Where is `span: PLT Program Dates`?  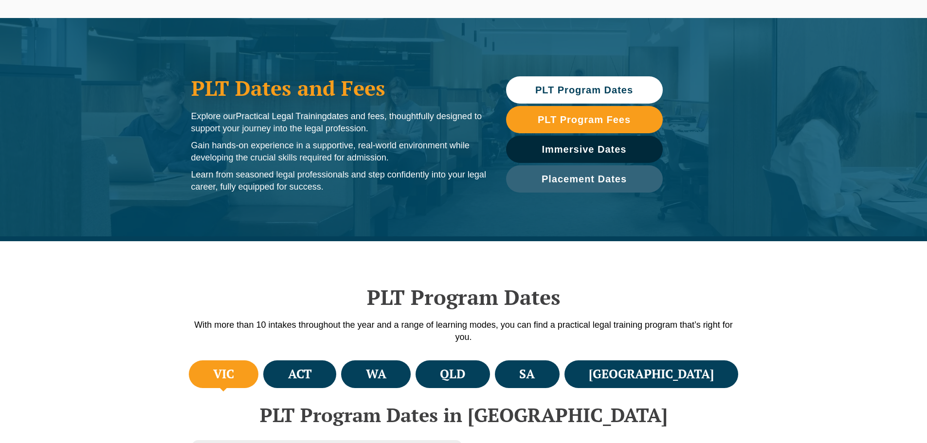 span: PLT Program Dates is located at coordinates (584, 90).